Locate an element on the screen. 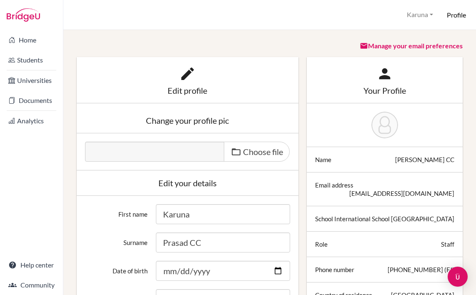 This screenshot has width=476, height=295. img: Bridge-U is located at coordinates (23, 15).